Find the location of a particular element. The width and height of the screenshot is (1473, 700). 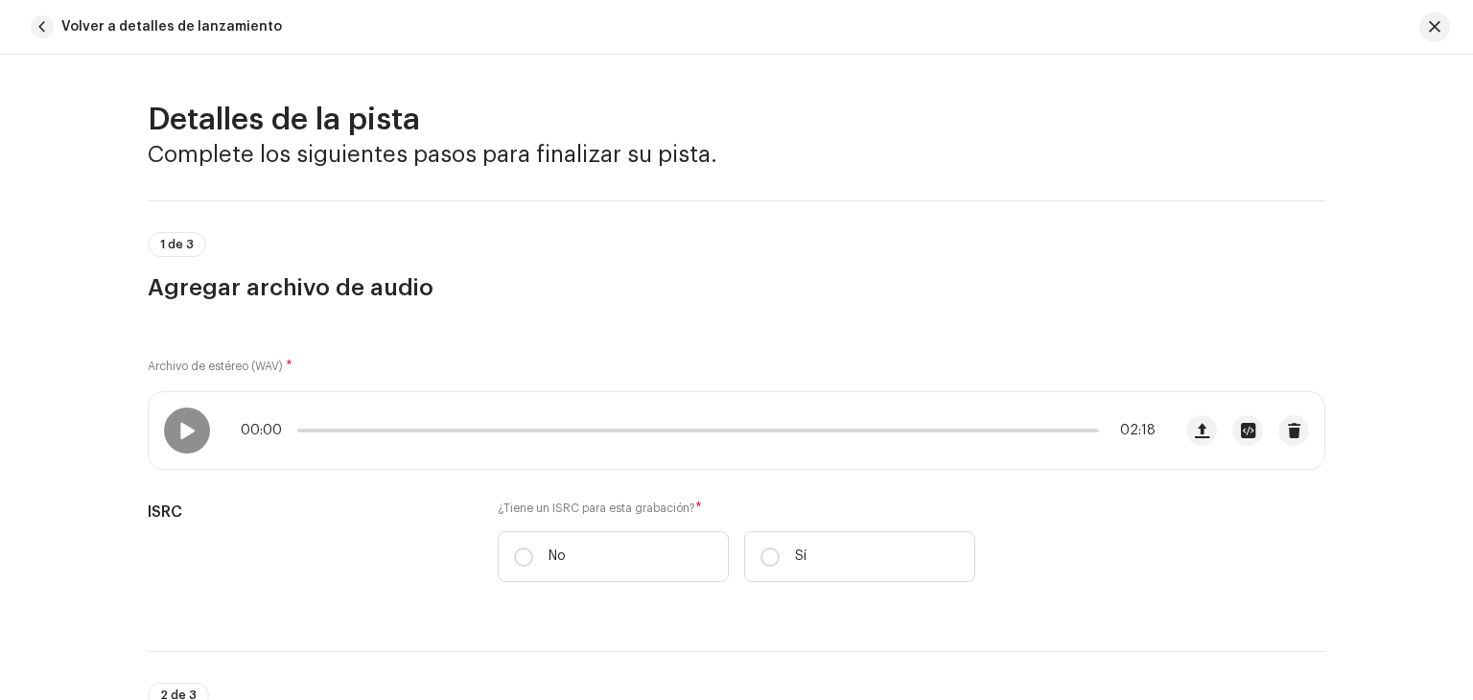

h5: ISRC is located at coordinates (307, 512).